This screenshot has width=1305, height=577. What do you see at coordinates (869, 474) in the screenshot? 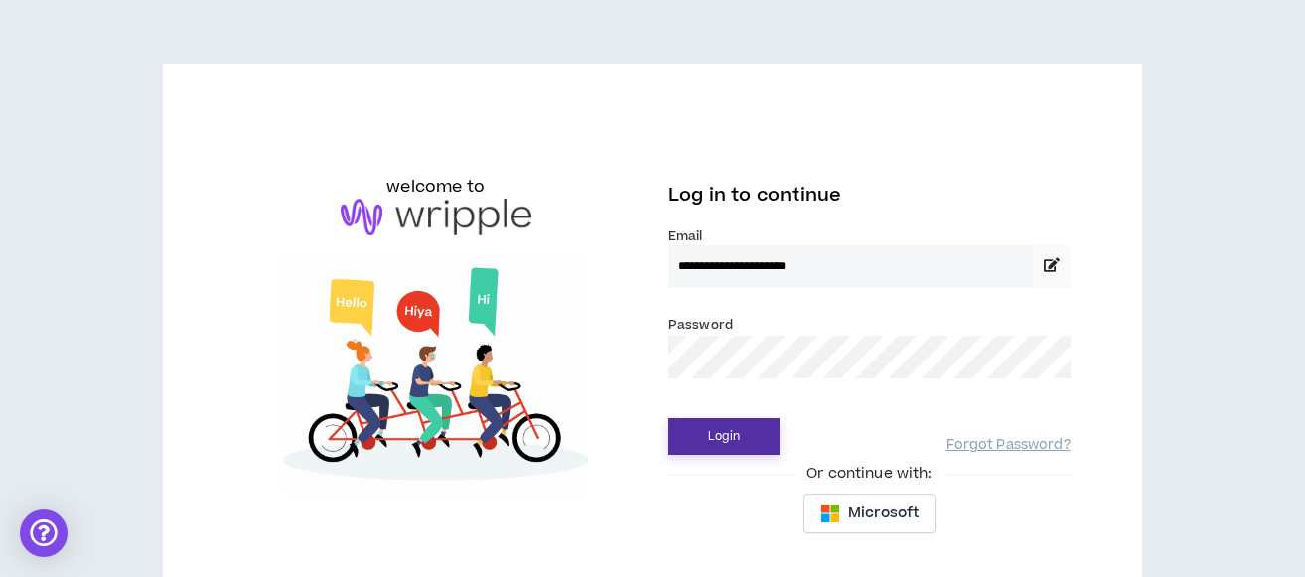
I see `span: Or continue with:` at bounding box center [869, 474].